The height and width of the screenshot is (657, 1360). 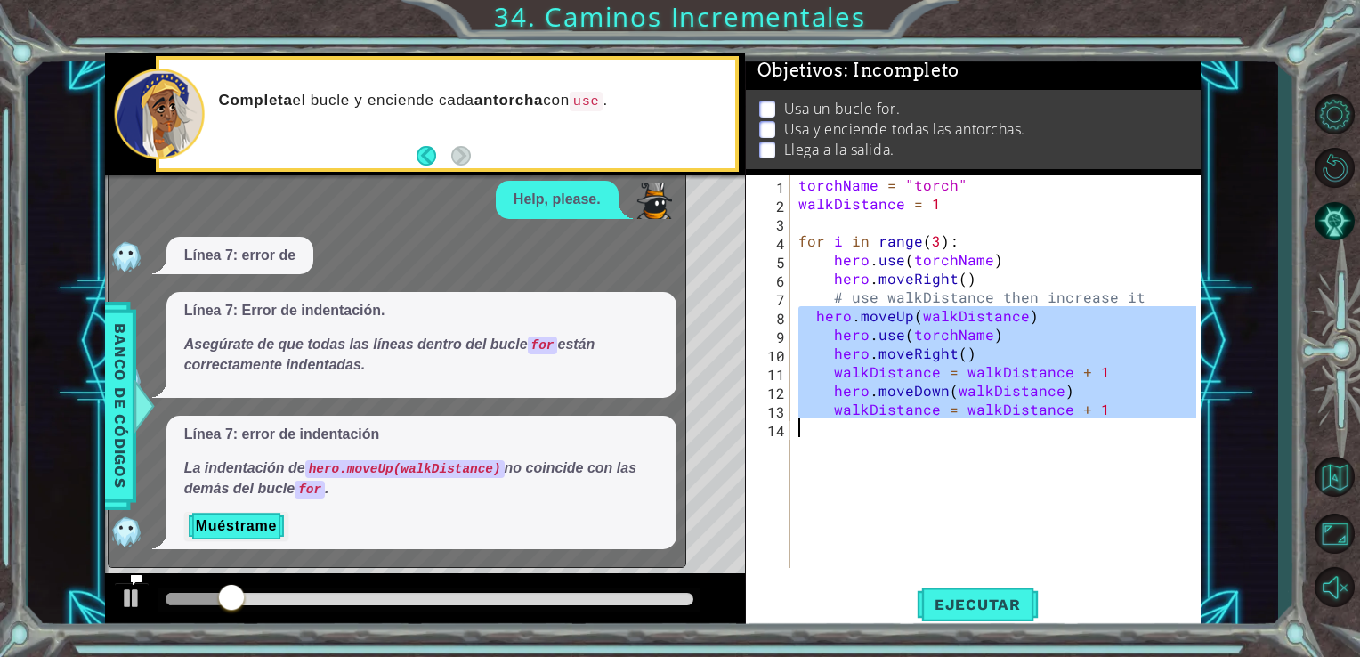 I want to click on button: Maximizar navegador, so click(x=1334, y=533).